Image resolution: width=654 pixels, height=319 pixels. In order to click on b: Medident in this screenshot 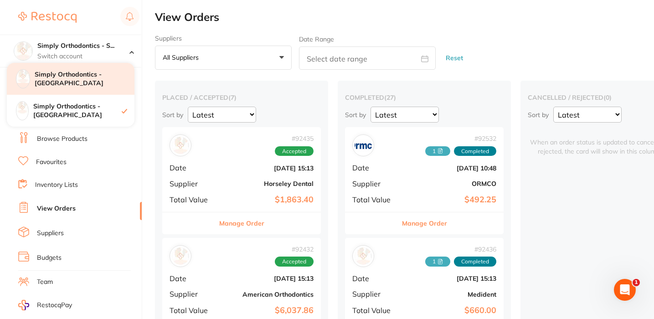, I will do `click(451, 294)`.